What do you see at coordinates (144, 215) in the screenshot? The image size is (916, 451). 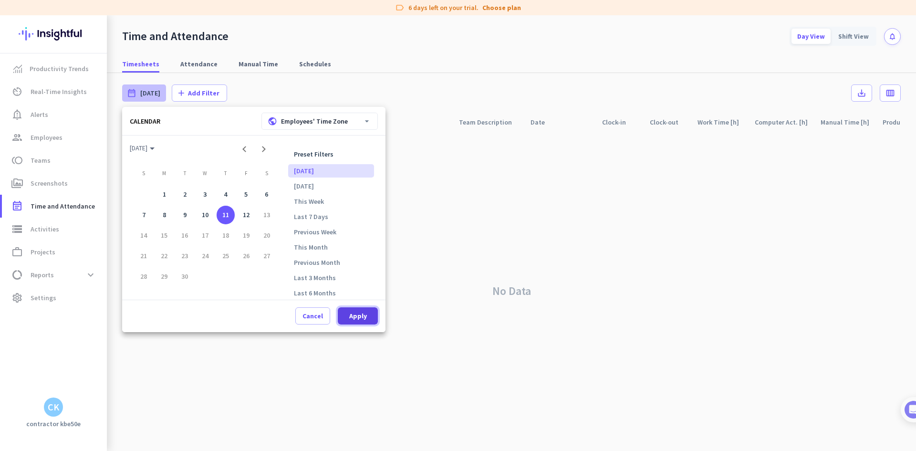 I see `div: 7` at bounding box center [144, 215].